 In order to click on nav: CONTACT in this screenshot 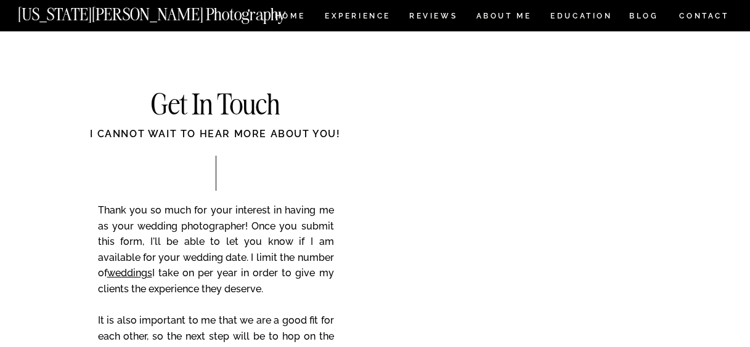, I will do `click(703, 16)`.